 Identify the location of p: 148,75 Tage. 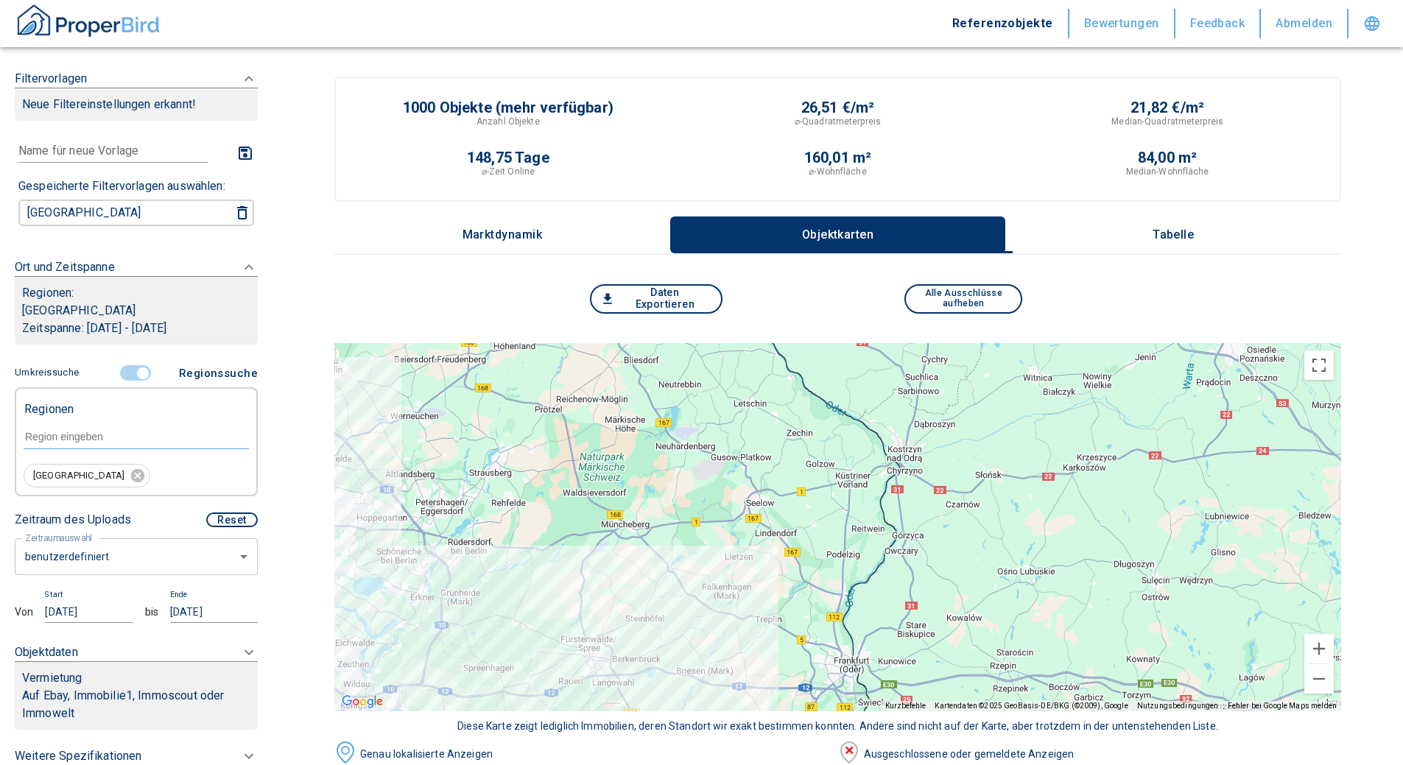
(508, 158).